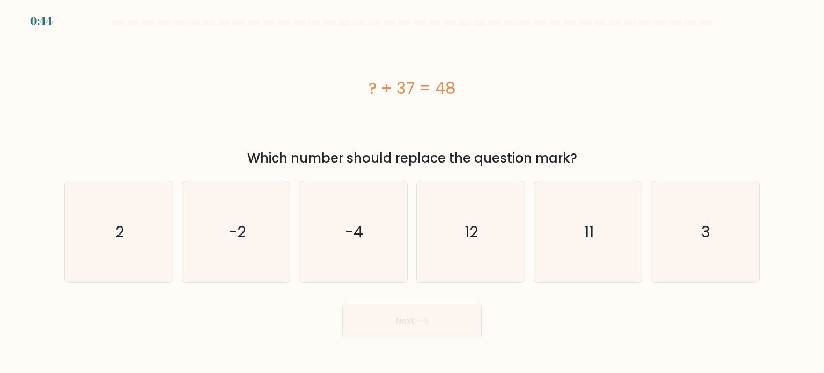  What do you see at coordinates (412, 321) in the screenshot?
I see `button: Next` at bounding box center [412, 321].